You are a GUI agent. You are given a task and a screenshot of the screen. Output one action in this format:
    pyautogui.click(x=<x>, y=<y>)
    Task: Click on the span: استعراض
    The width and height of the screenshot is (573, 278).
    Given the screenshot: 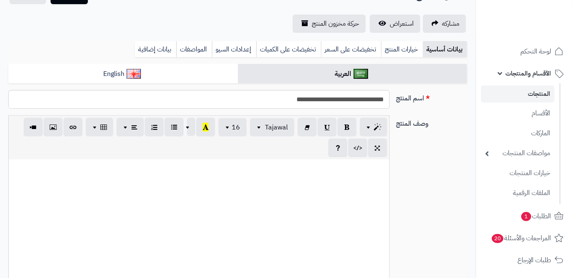 What is the action you would take?
    pyautogui.click(x=402, y=24)
    